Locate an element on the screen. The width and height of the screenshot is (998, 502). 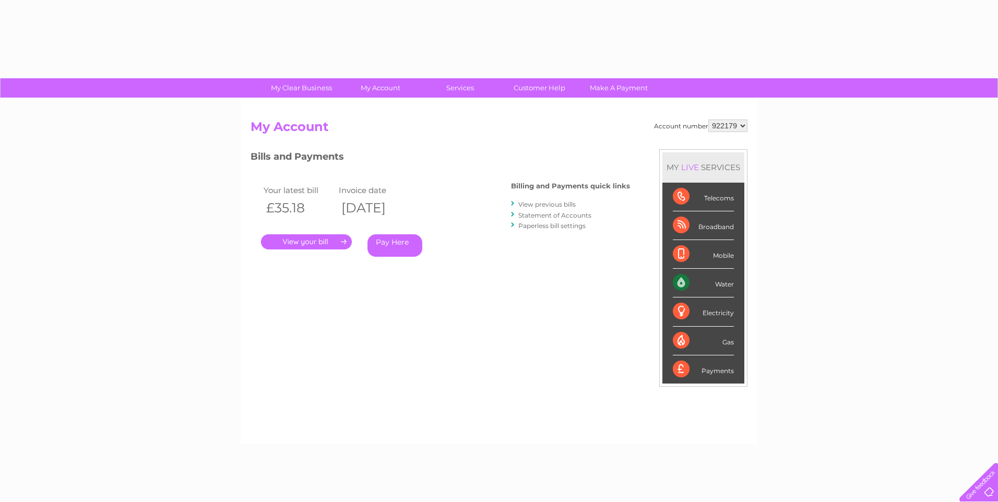
a: View previous bills is located at coordinates (547, 204).